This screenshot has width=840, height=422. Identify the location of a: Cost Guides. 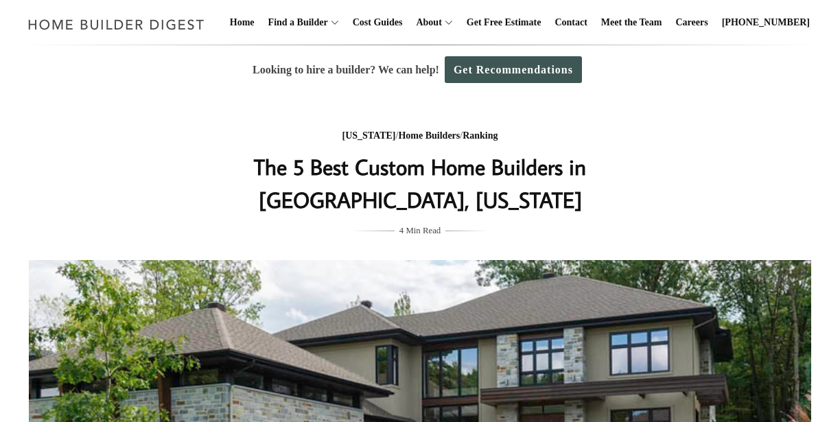
(377, 23).